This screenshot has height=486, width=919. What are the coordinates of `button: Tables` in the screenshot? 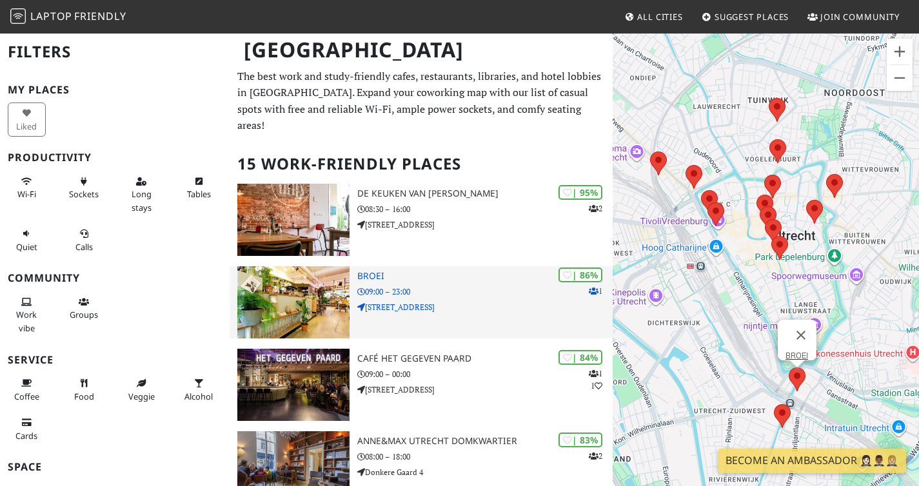 It's located at (199, 188).